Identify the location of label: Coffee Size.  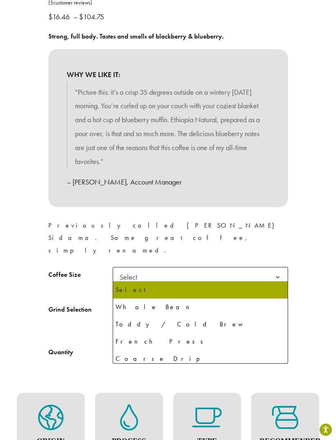
(80, 274).